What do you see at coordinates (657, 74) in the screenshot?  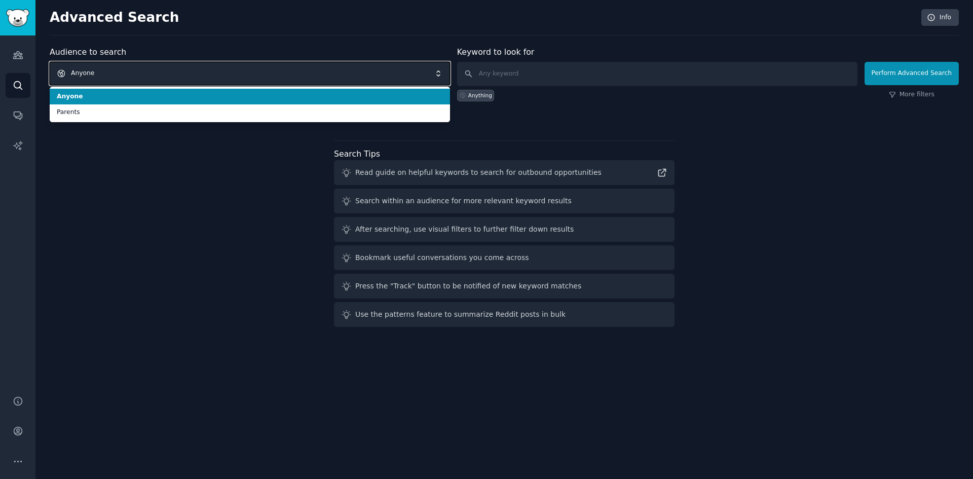 I see `input: Any keyword` at bounding box center [657, 74].